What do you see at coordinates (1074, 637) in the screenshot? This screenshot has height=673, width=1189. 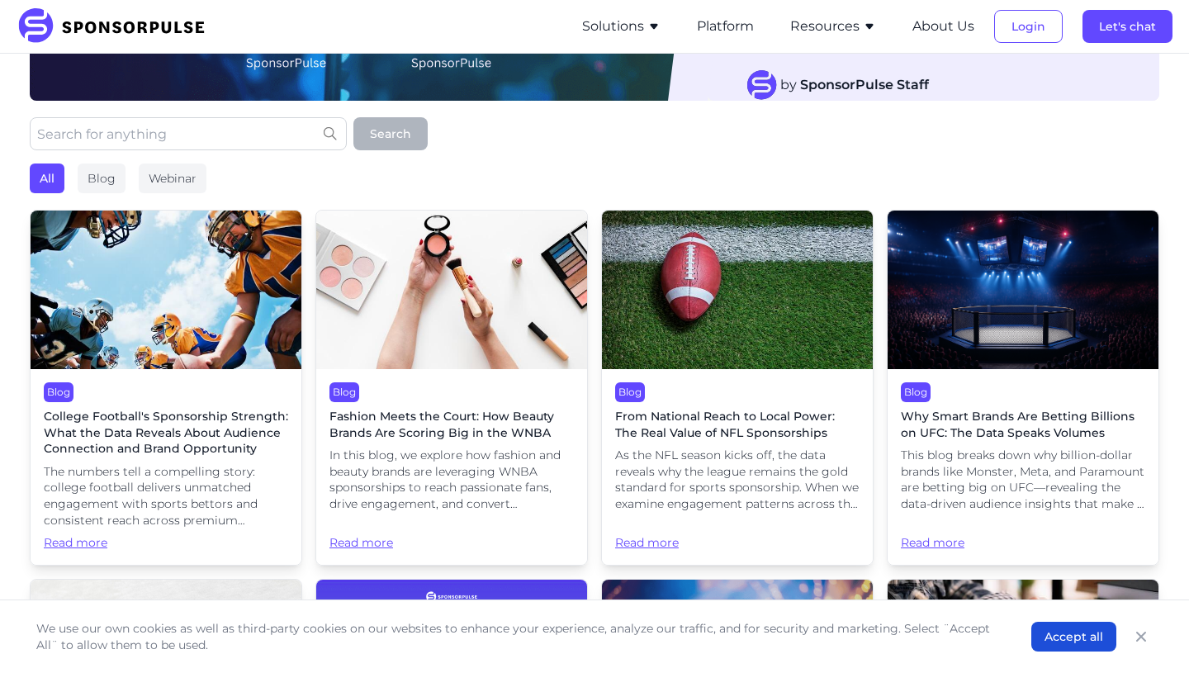 I see `button: Accept all` at bounding box center [1074, 637].